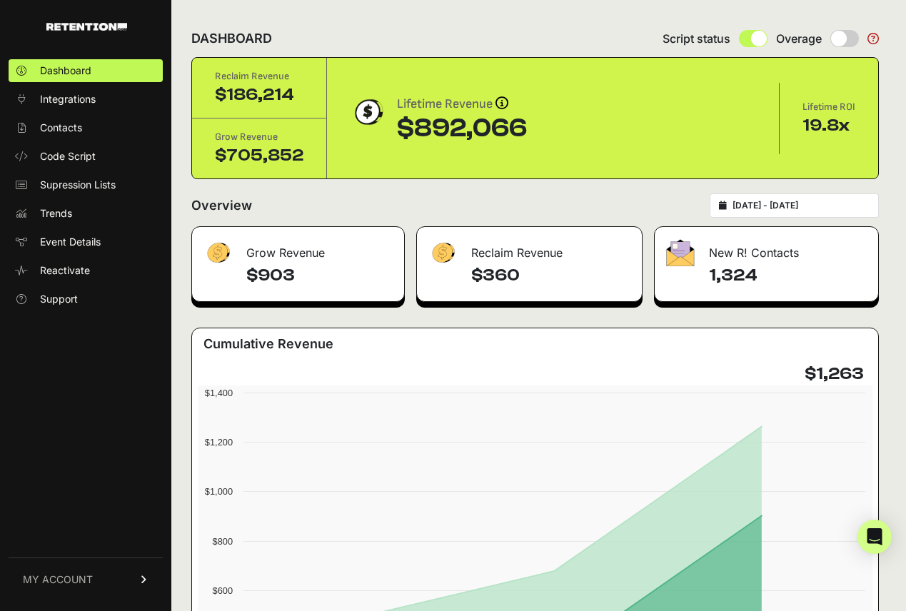 This screenshot has height=611, width=906. I want to click on a: Event Details, so click(86, 242).